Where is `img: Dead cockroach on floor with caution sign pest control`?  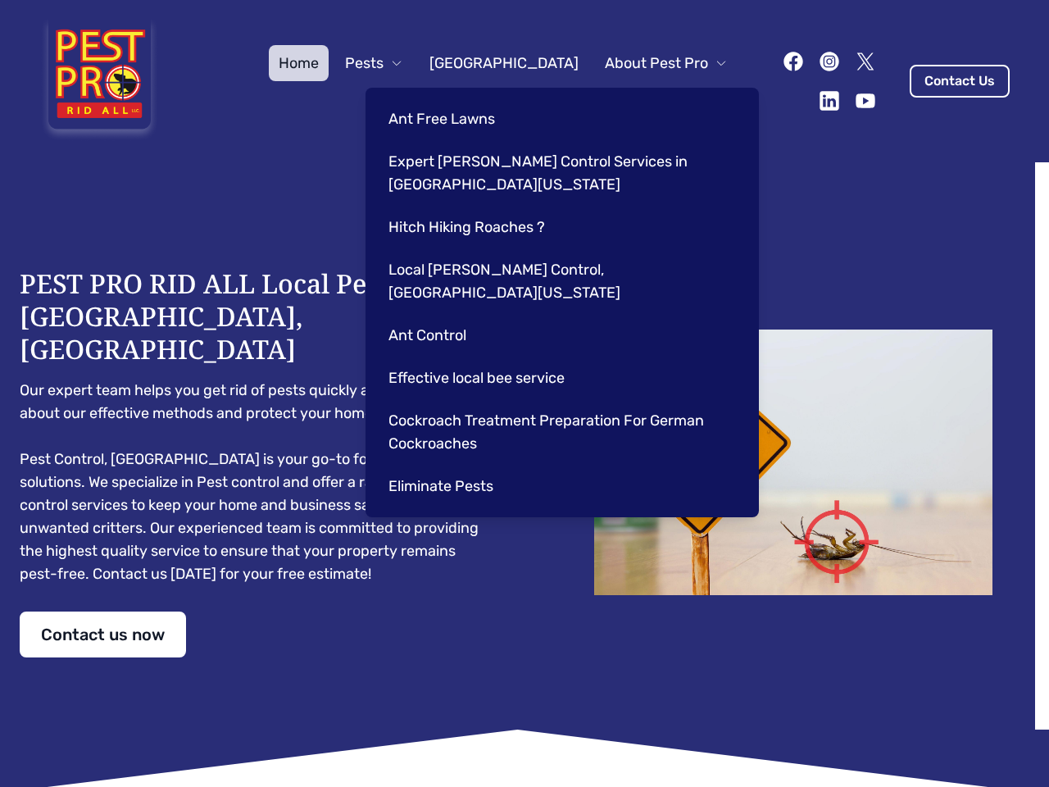 img: Dead cockroach on floor with caution sign pest control is located at coordinates (793, 462).